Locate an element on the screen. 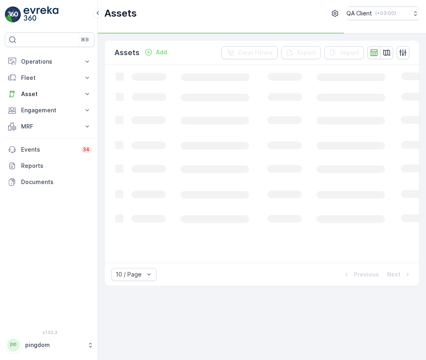 Image resolution: width=426 pixels, height=360 pixels. span: v 1.50.3 is located at coordinates (49, 332).